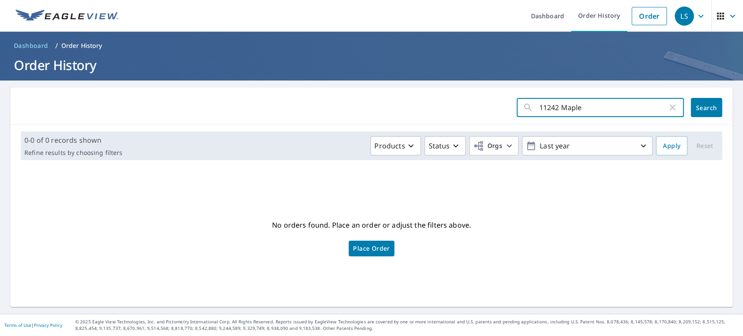  I want to click on button: Status, so click(445, 146).